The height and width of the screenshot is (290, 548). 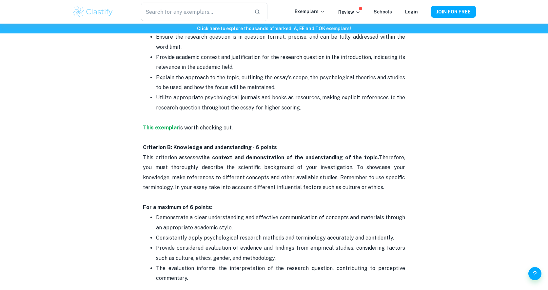 What do you see at coordinates (350, 12) in the screenshot?
I see `p: Review` at bounding box center [350, 12].